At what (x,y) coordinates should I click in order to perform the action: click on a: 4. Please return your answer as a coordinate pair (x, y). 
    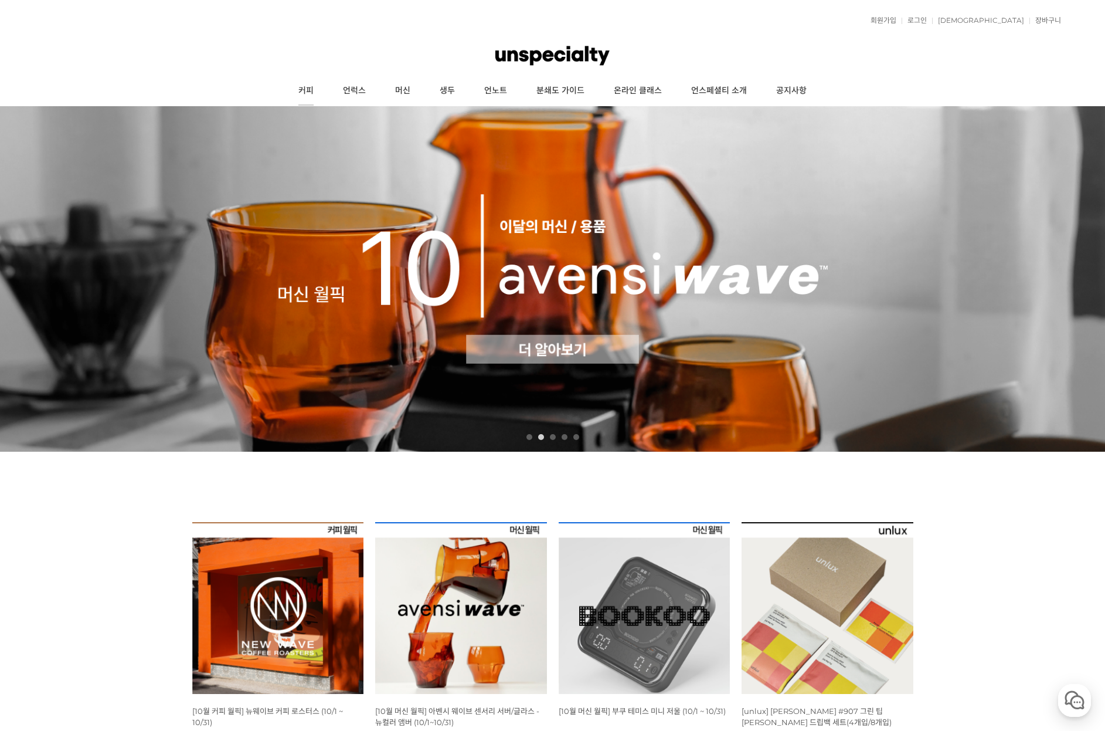
    Looking at the image, I should click on (565, 437).